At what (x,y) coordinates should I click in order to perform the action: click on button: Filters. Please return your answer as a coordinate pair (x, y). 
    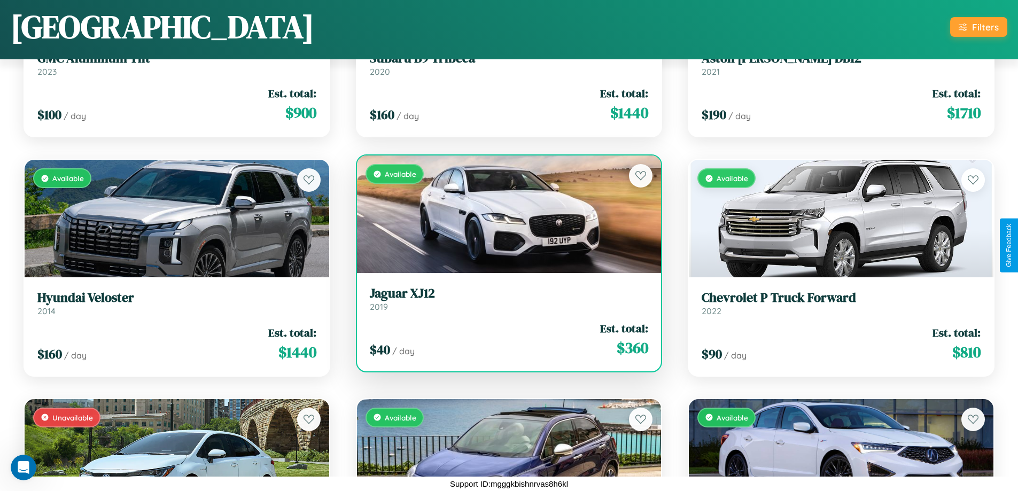
    Looking at the image, I should click on (979, 27).